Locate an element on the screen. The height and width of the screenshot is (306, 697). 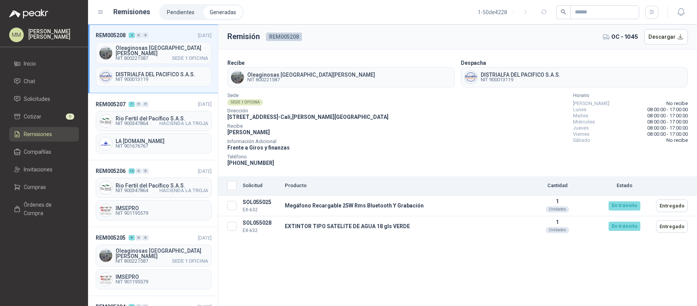
span: Compañías is located at coordinates (38, 152).